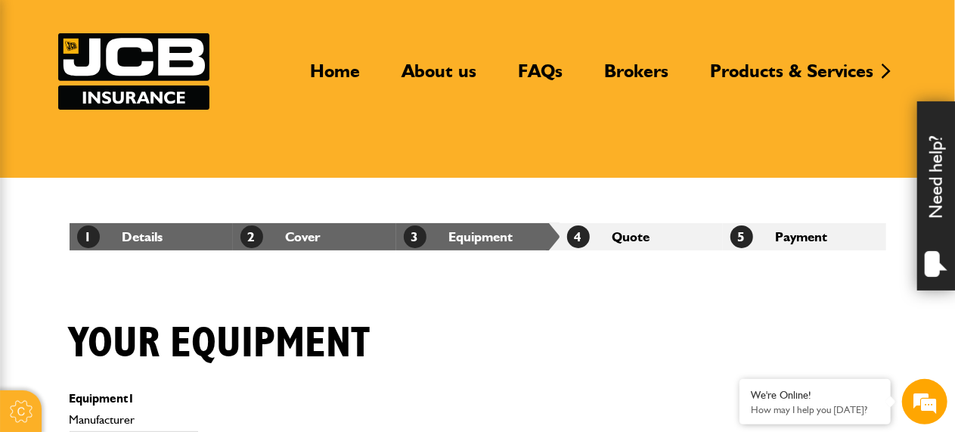 This screenshot has width=955, height=432. What do you see at coordinates (805, 237) in the screenshot?
I see `li: Payment` at bounding box center [805, 237].